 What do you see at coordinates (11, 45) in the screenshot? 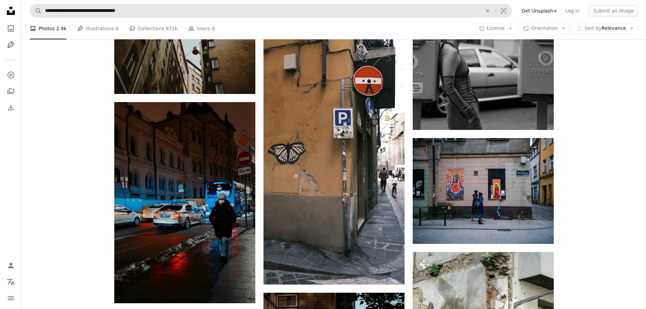
I see `a: Illustrations` at bounding box center [11, 45].